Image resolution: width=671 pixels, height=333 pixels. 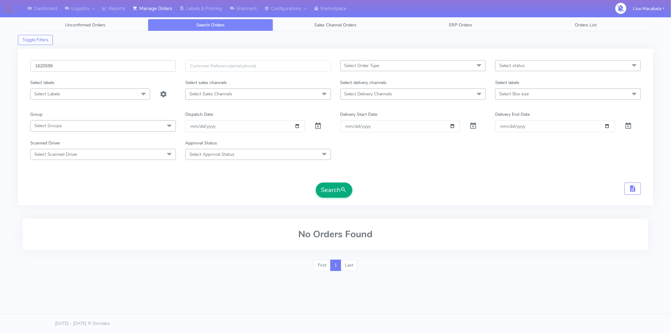 What do you see at coordinates (199, 114) in the screenshot?
I see `label: Dispatch Date` at bounding box center [199, 114].